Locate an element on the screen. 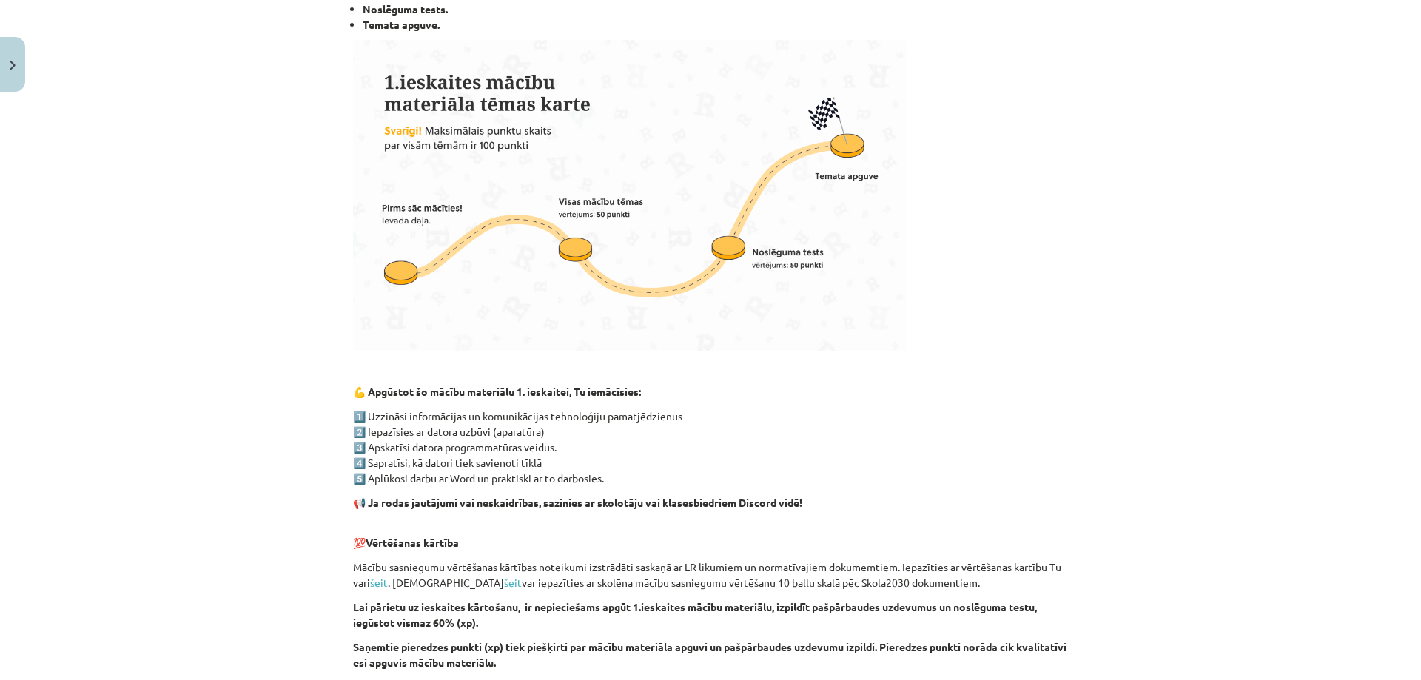 This screenshot has width=1421, height=680. b: Noslēguma tests. is located at coordinates (405, 9).